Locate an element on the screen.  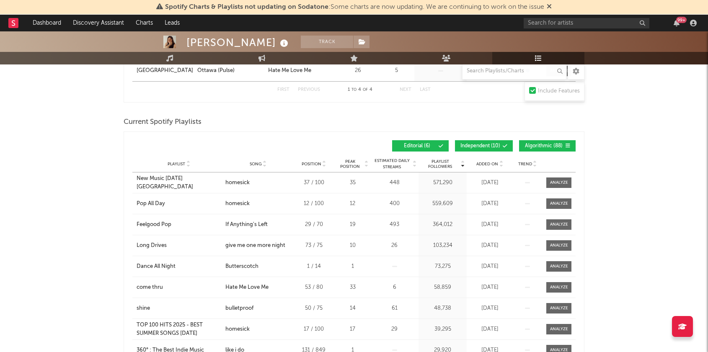
div: 1 is located at coordinates (352, 267).